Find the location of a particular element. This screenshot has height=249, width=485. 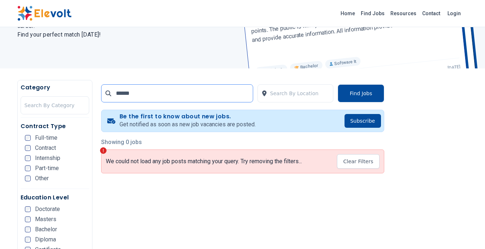

input: Masters is located at coordinates (28, 219).